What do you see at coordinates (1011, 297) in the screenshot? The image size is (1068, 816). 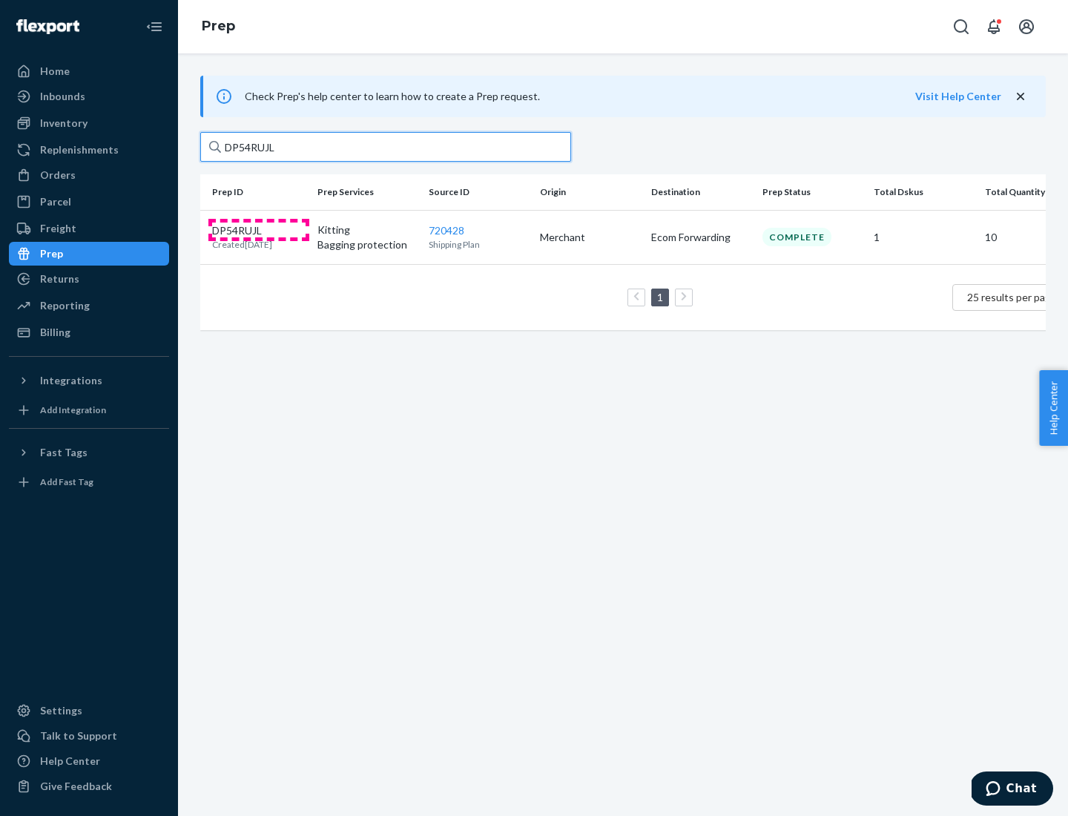 I see `span: 25 results per page` at bounding box center [1011, 297].